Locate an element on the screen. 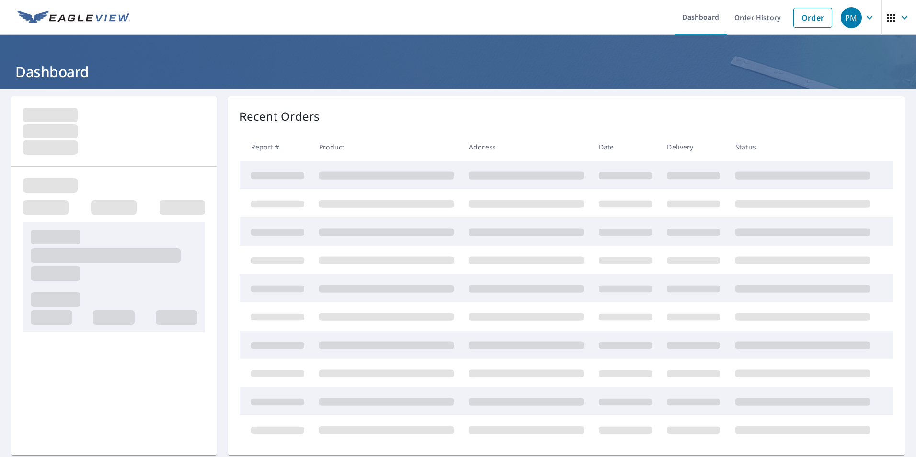 This screenshot has height=457, width=916. th: Date is located at coordinates (625, 147).